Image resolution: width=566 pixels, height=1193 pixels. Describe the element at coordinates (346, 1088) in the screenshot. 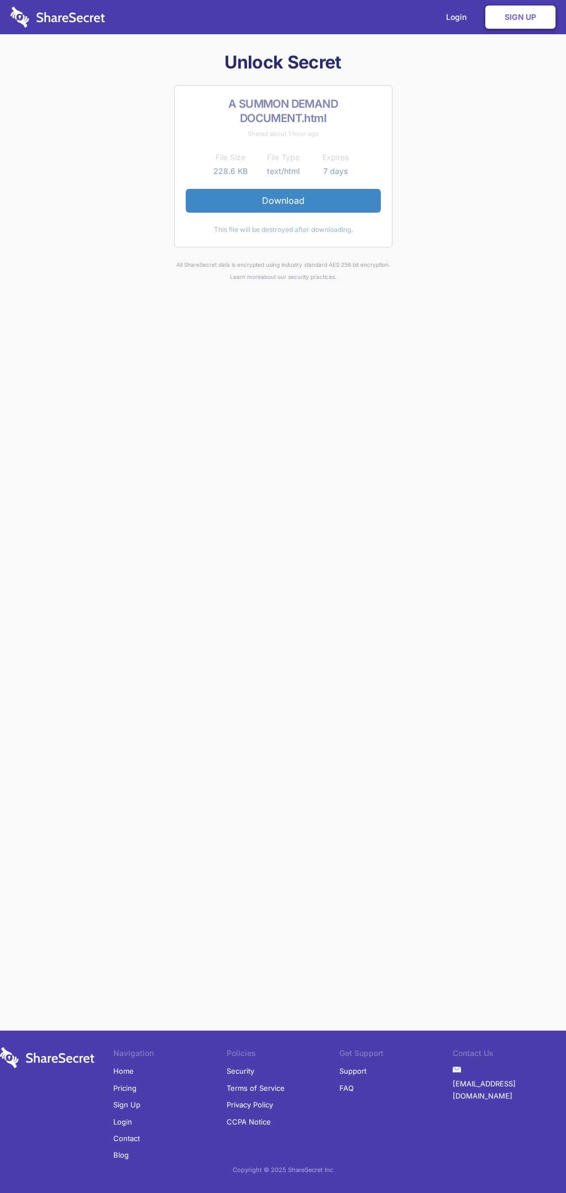

I see `a: FAQ` at that location.